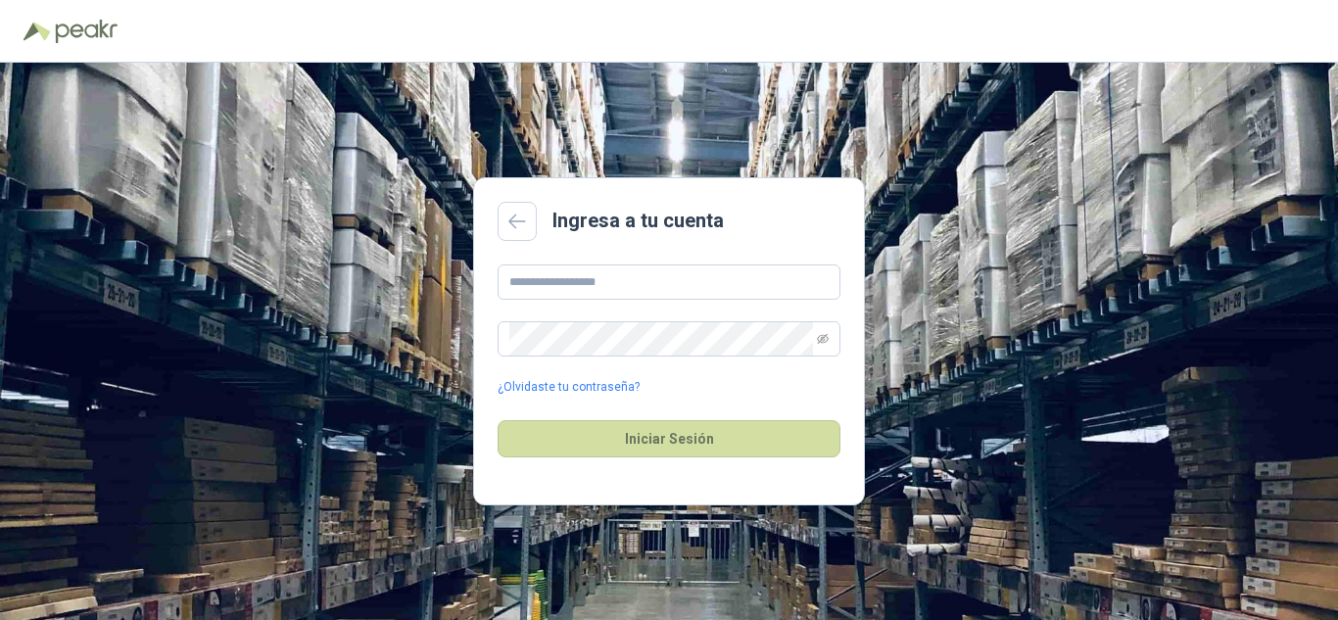  I want to click on a: ¿Olvidaste tu contraseña?, so click(568, 387).